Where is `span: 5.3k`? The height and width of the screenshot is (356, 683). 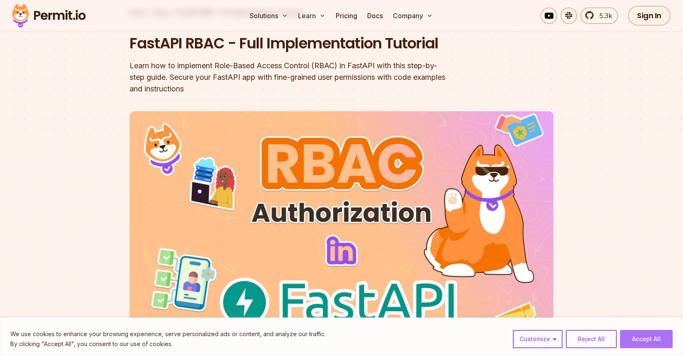
span: 5.3k is located at coordinates (603, 16).